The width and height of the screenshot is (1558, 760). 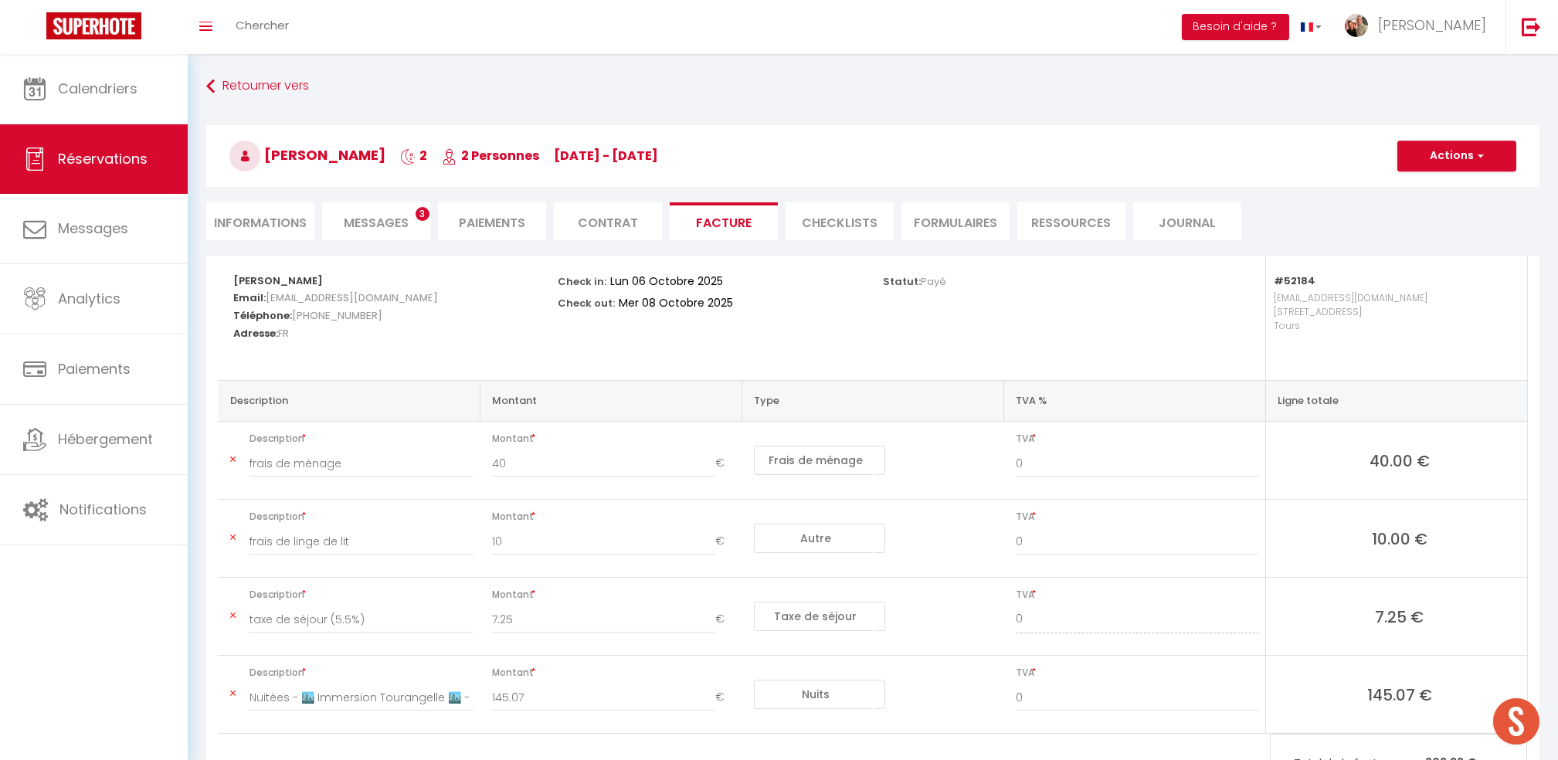 I want to click on th: Description, so click(x=348, y=400).